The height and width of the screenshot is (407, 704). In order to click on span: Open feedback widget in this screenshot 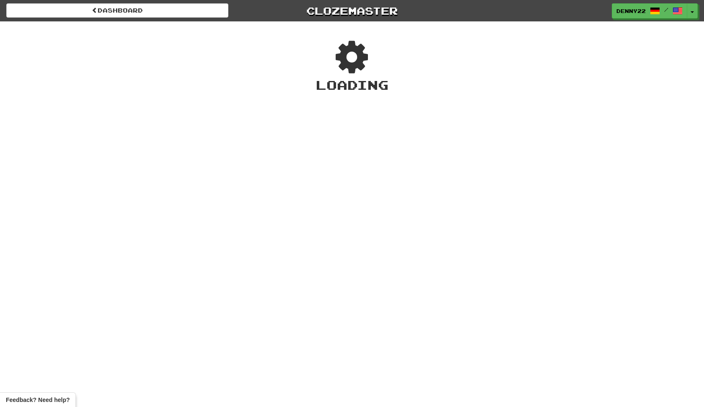, I will do `click(38, 400)`.